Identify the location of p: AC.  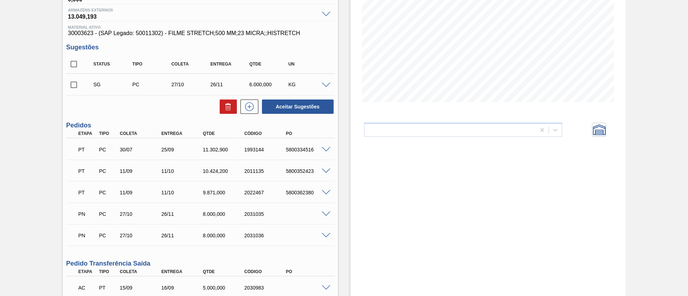
(87, 288).